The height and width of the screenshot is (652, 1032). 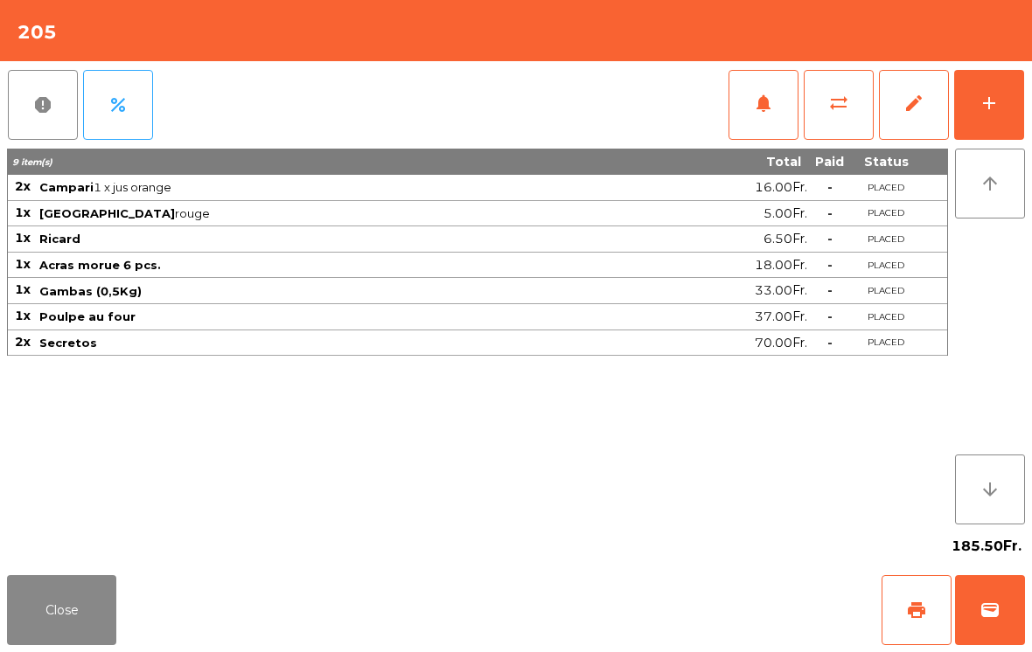 What do you see at coordinates (32, 162) in the screenshot?
I see `span: 9 item(s)` at bounding box center [32, 162].